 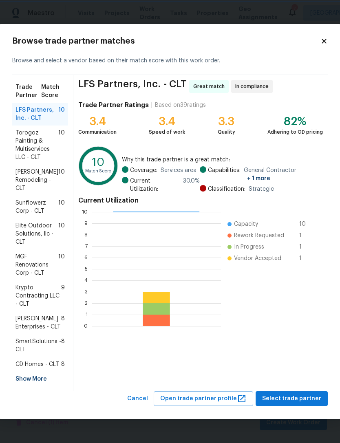 I want to click on span: 9, so click(x=63, y=296).